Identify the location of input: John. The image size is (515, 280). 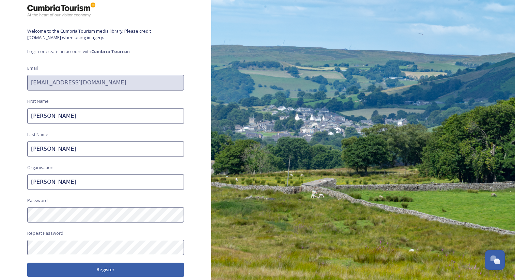
(106, 116).